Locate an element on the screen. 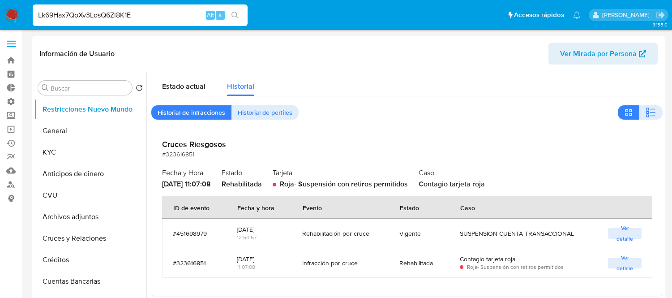 The image size is (672, 298). button: search-icon is located at coordinates (234, 15).